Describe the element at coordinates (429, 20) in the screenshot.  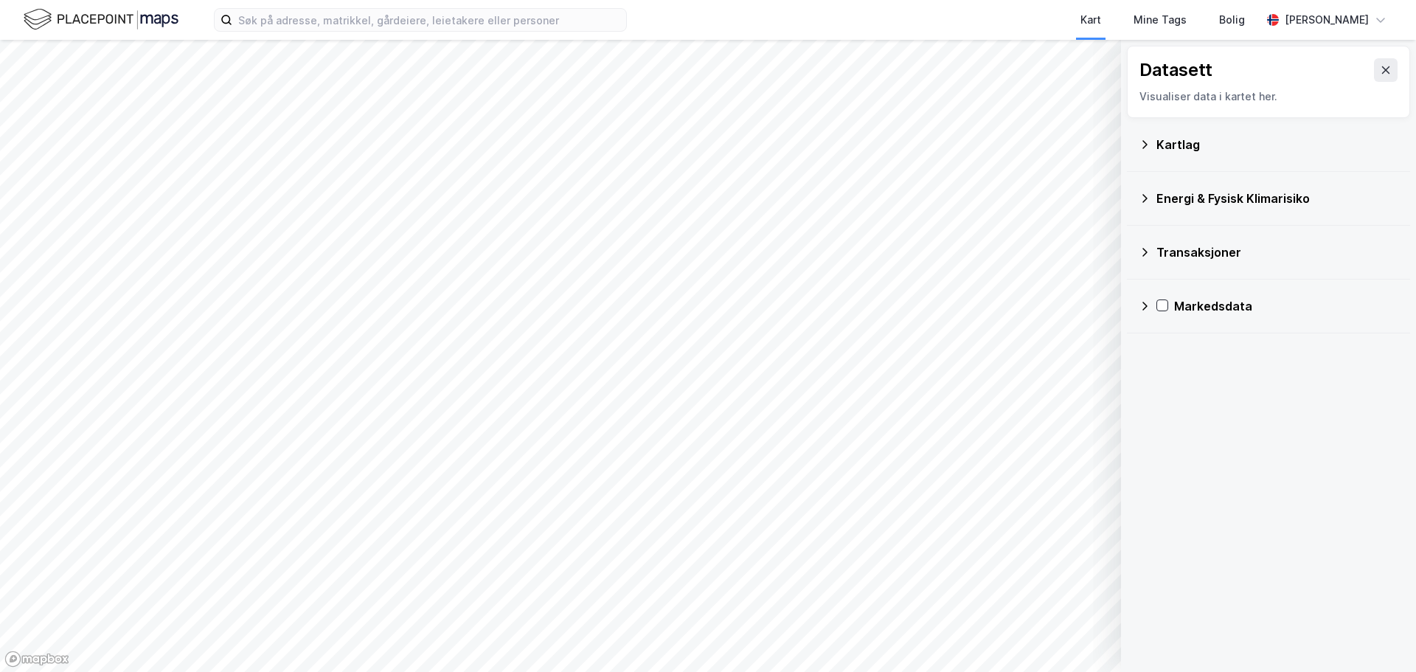
I see `input: Søk på adresse, matrikkel, gårdeiere, leietakere eller personer` at that location.